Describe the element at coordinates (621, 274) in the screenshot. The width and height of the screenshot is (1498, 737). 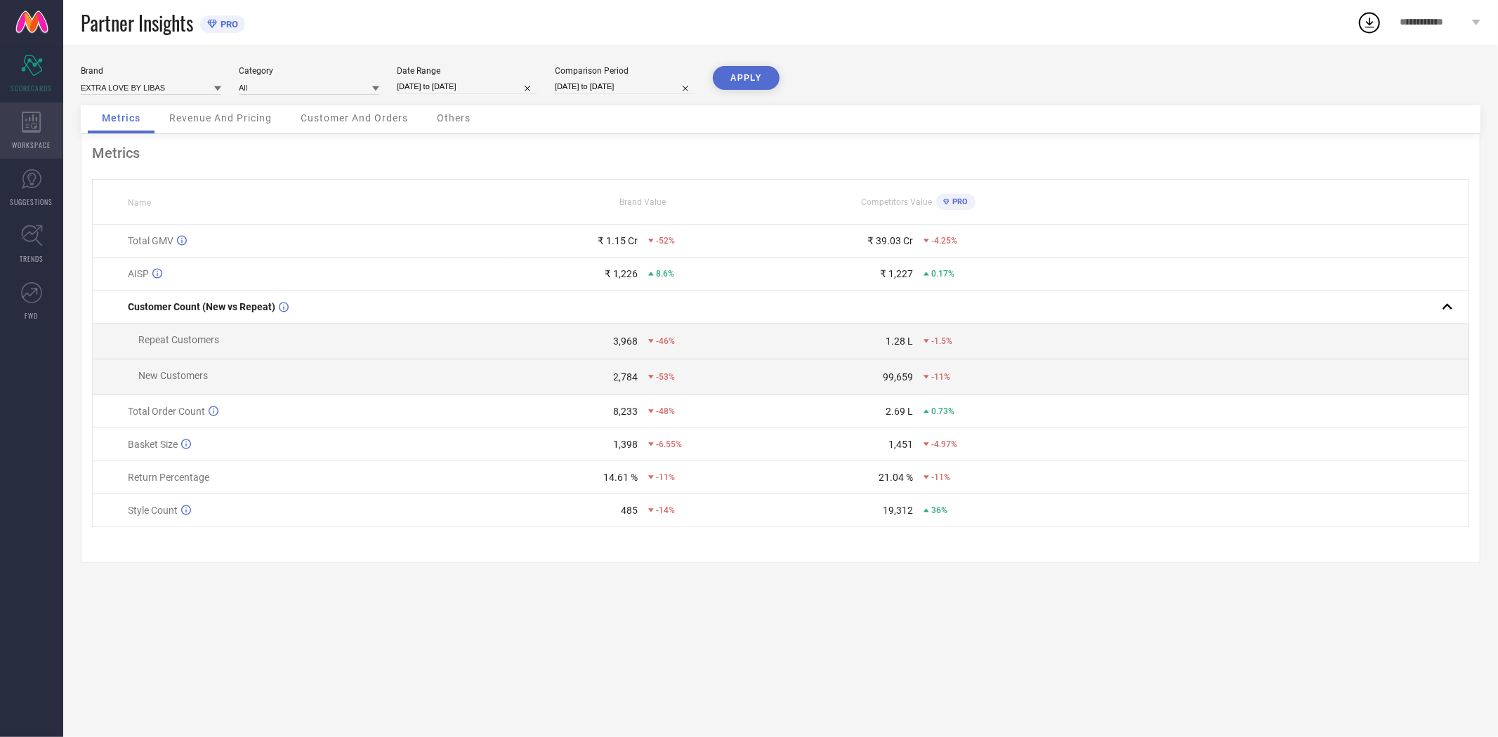
I see `div: ₹ 1,226` at that location.